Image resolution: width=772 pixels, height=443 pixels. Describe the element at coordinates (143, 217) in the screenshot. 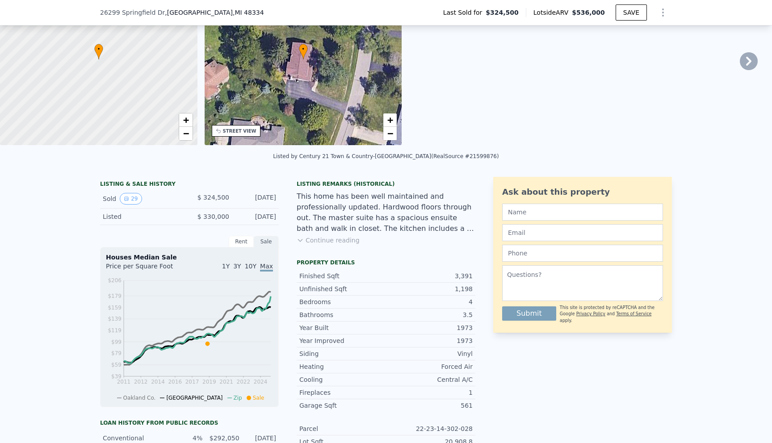

I see `div: Listed` at that location.